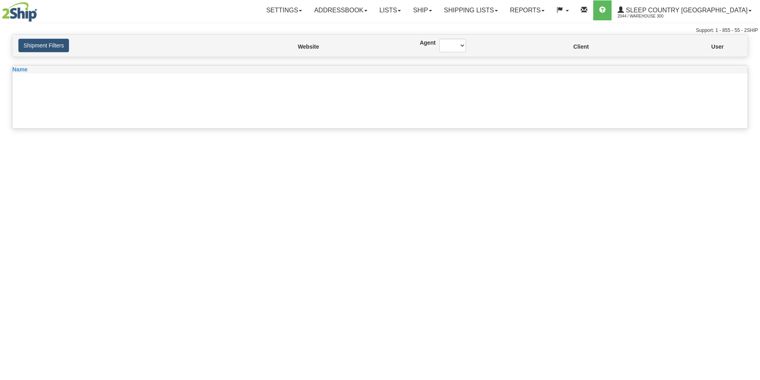  I want to click on img: logo2044.jpg, so click(20, 12).